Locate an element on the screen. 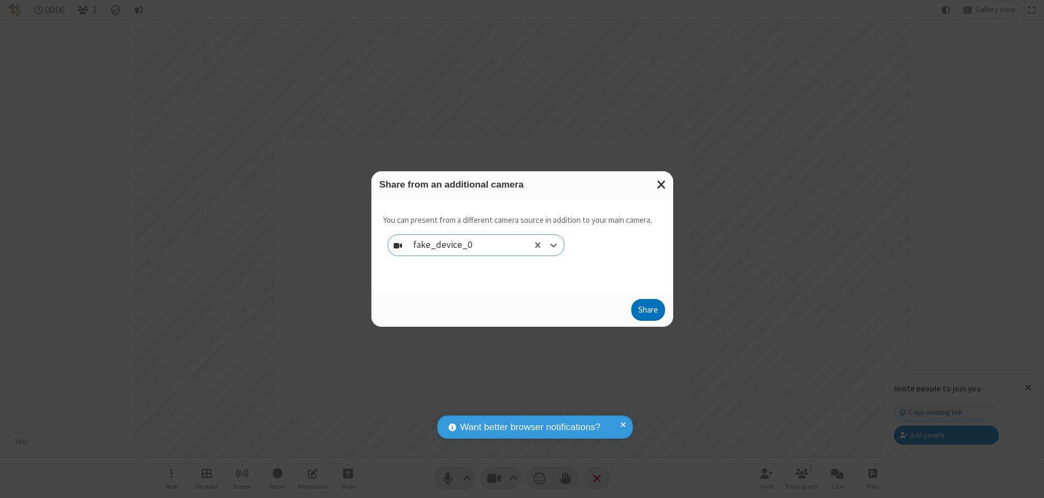  button: Close modal is located at coordinates (662, 184).